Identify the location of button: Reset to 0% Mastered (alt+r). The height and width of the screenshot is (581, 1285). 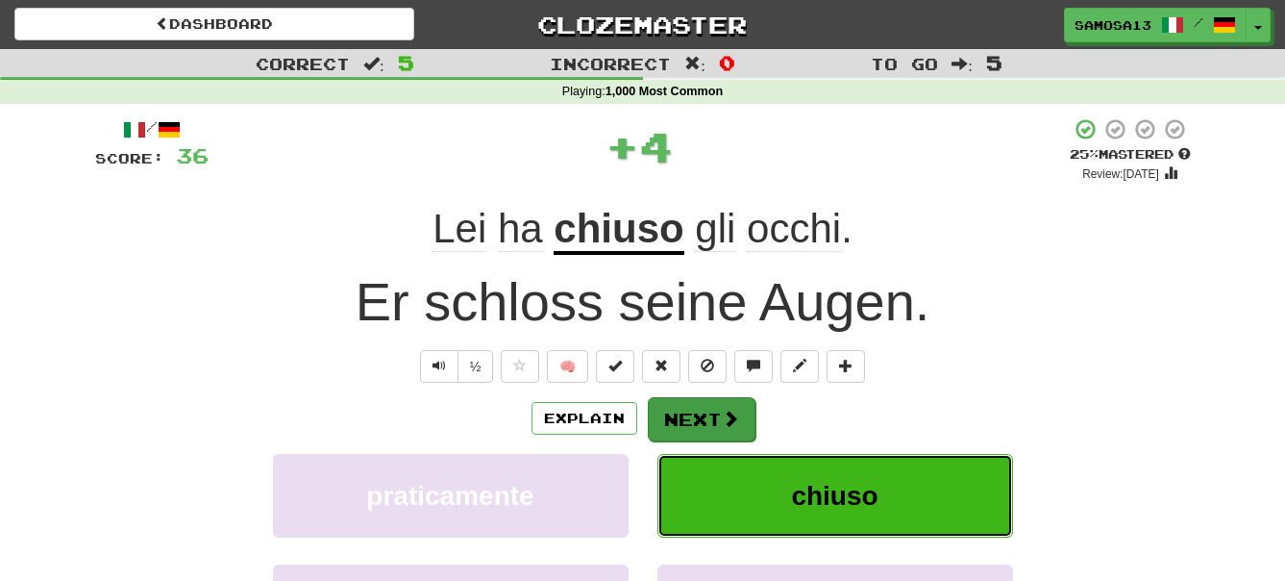
(661, 366).